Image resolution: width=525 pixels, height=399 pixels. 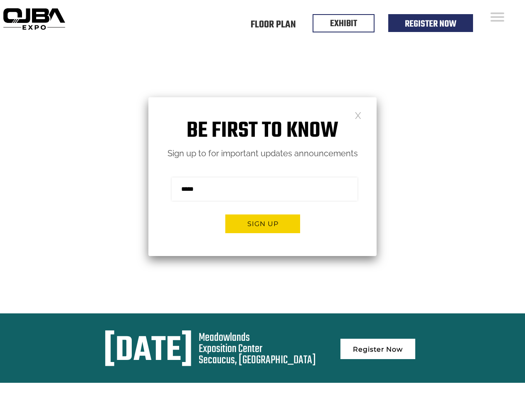 I want to click on a: Close, so click(x=358, y=115).